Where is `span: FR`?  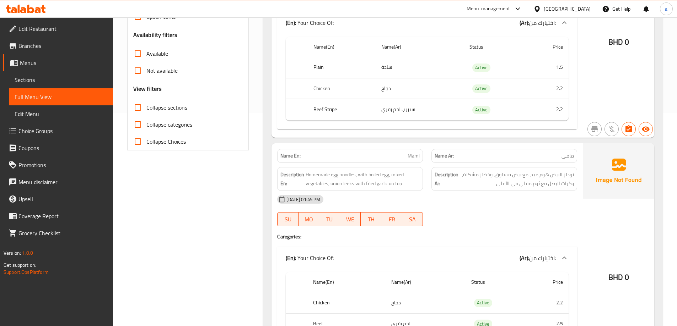 span: FR is located at coordinates (392, 220).